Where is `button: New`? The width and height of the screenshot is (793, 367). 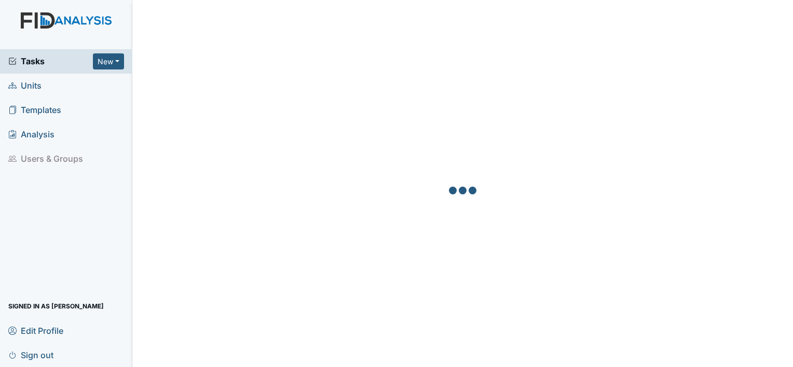 button: New is located at coordinates (108, 61).